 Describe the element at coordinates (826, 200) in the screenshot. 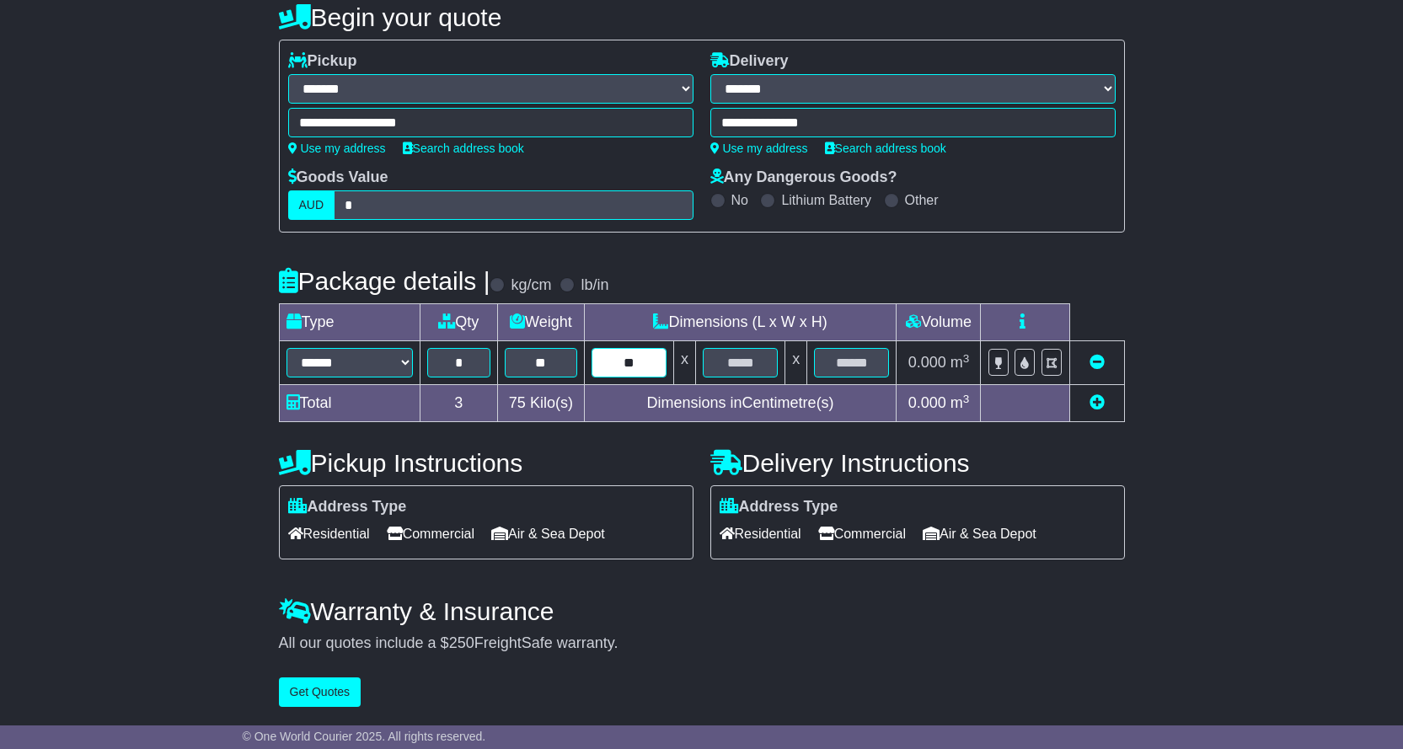

I see `label: Lithium Battery` at that location.